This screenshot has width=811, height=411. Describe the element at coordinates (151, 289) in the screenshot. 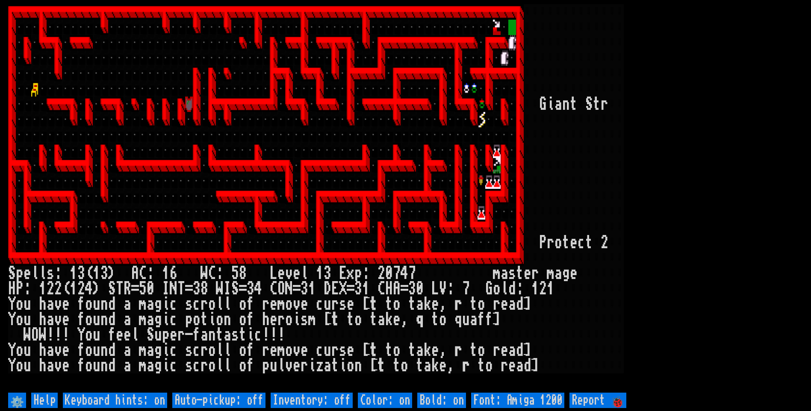

I see `div: 0` at that location.